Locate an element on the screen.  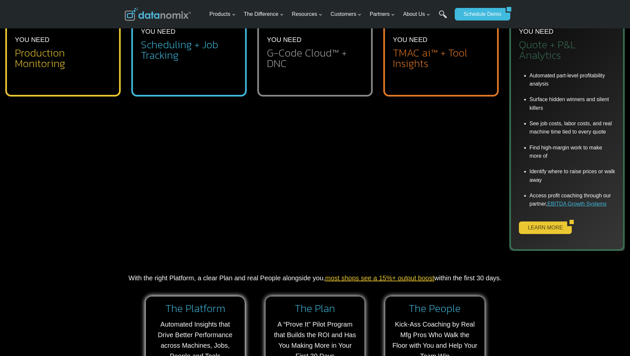
span: Products is located at coordinates (222, 14).